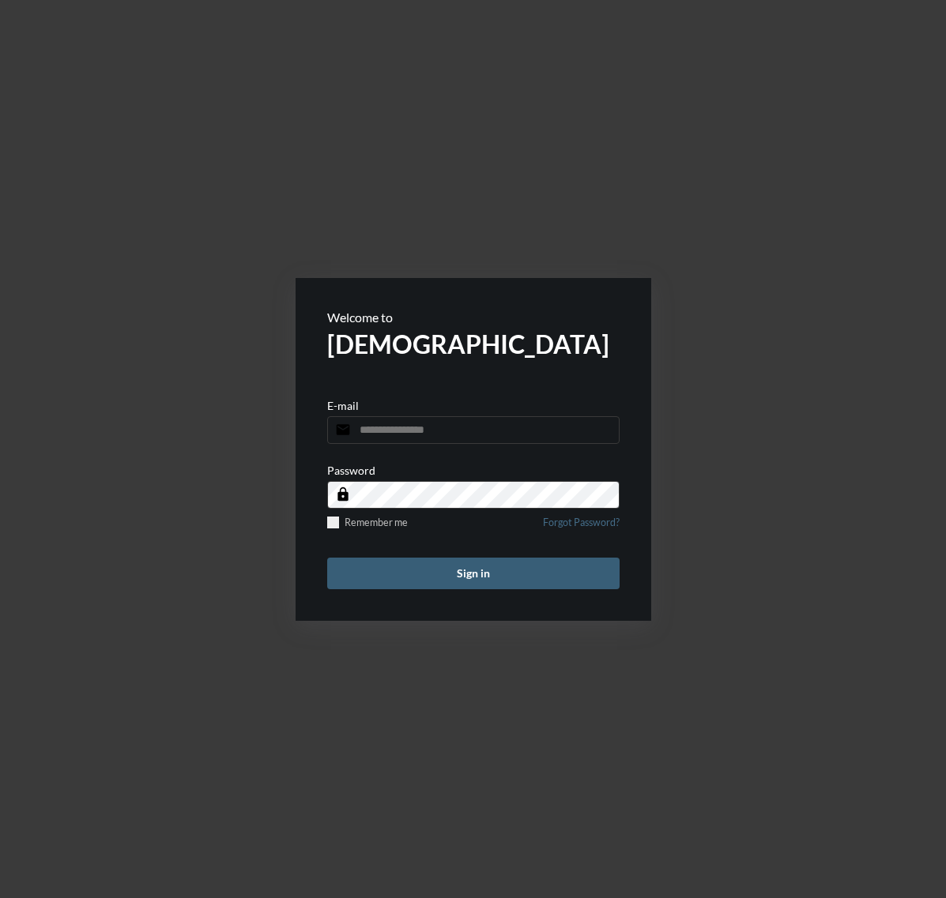 The height and width of the screenshot is (898, 946). I want to click on a: Forgot Password?, so click(581, 527).